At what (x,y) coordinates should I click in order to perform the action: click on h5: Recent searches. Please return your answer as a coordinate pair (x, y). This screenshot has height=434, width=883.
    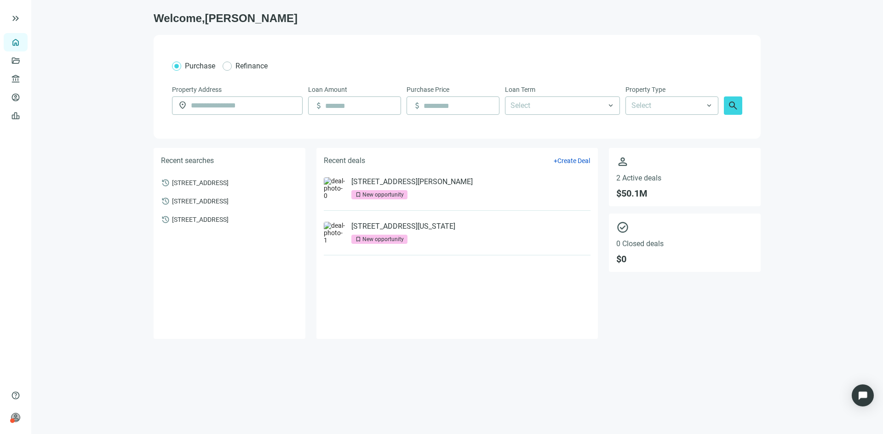
    Looking at the image, I should click on (187, 161).